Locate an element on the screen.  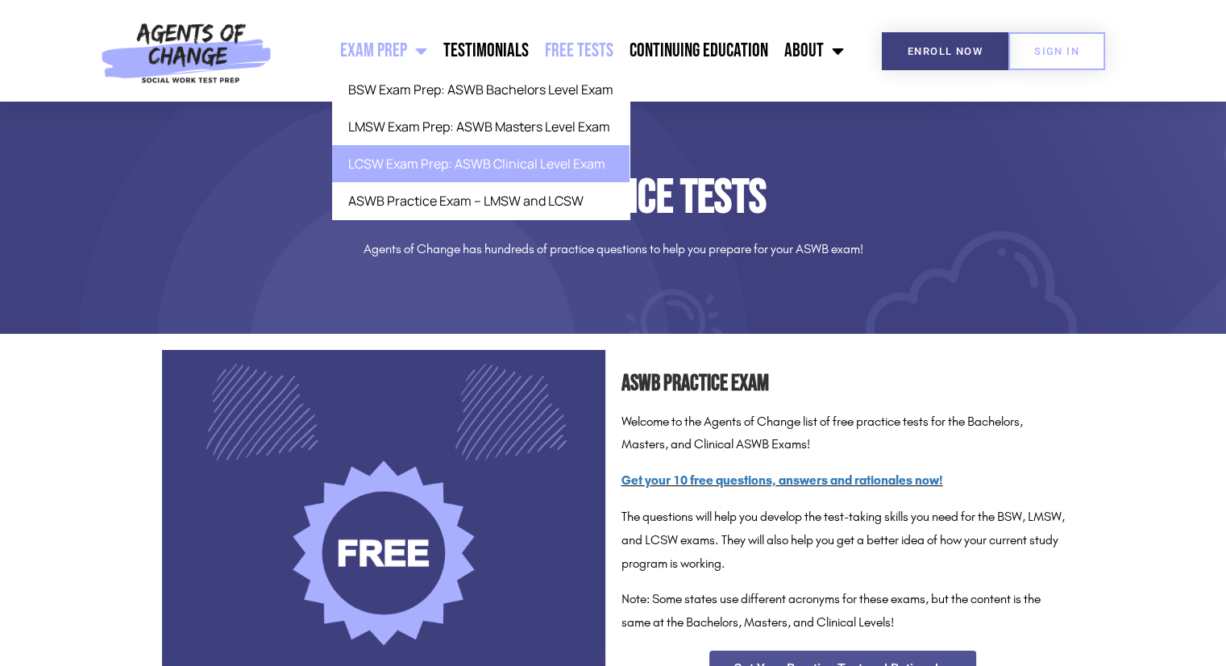
p: The questions will help you develop the test-taking skills you need for the BSW, LMSW, and LCSW e... is located at coordinates (843, 540).